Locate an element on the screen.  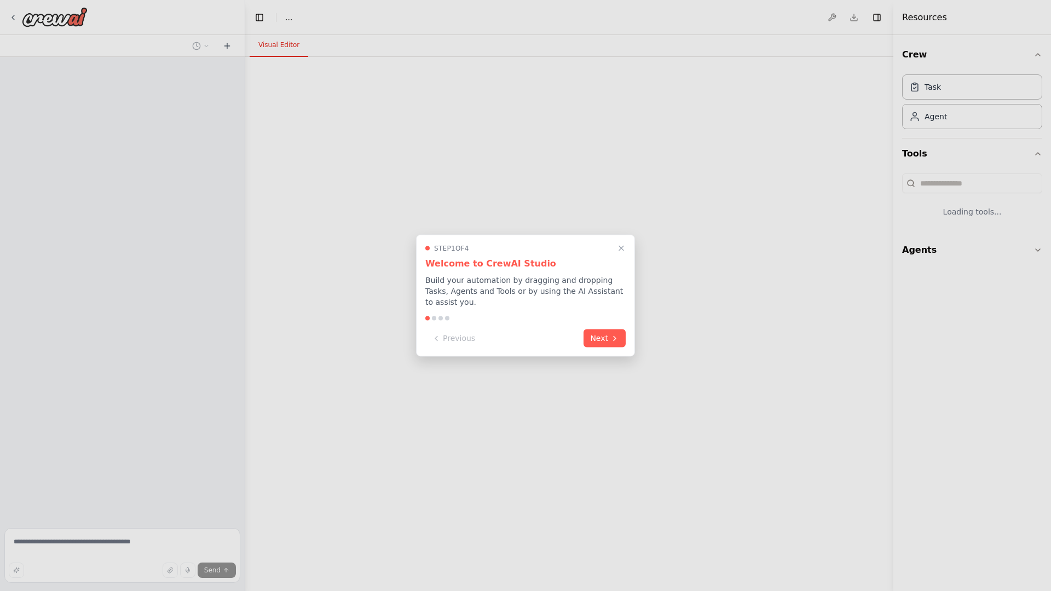
span: Step 1 of 4 is located at coordinates (452, 249).